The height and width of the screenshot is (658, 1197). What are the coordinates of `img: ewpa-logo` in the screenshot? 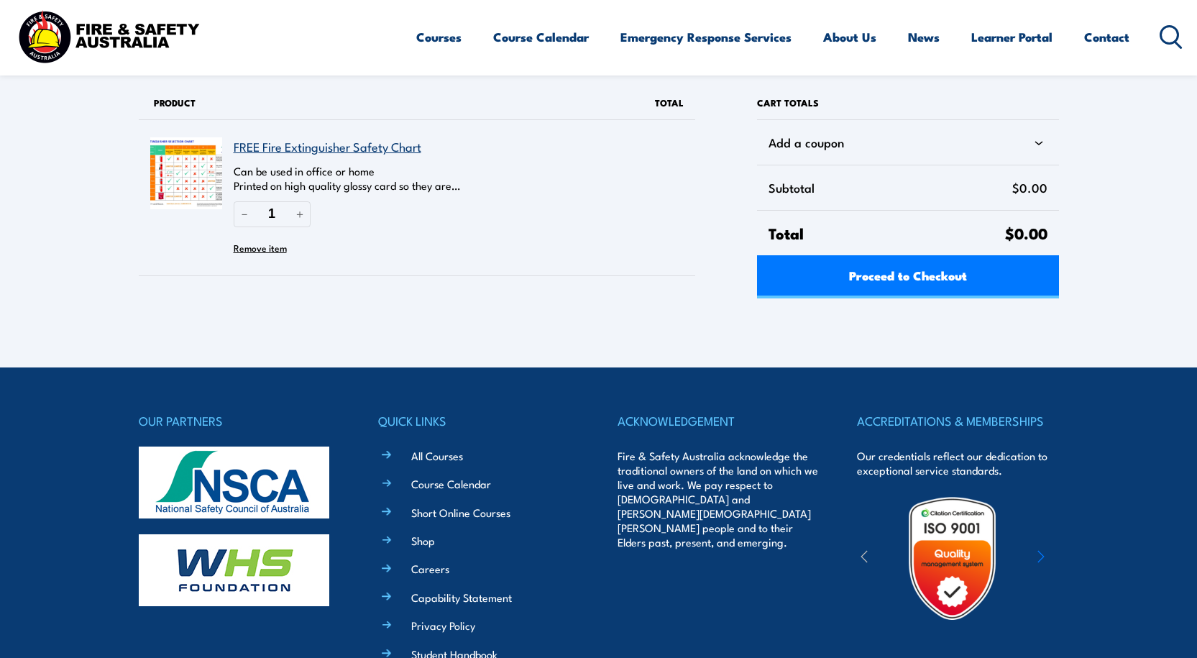 It's located at (1079, 558).